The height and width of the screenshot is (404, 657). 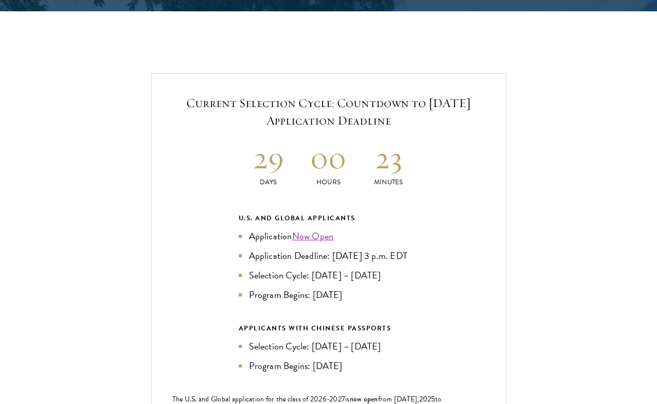 What do you see at coordinates (269, 182) in the screenshot?
I see `p: Days` at bounding box center [269, 182].